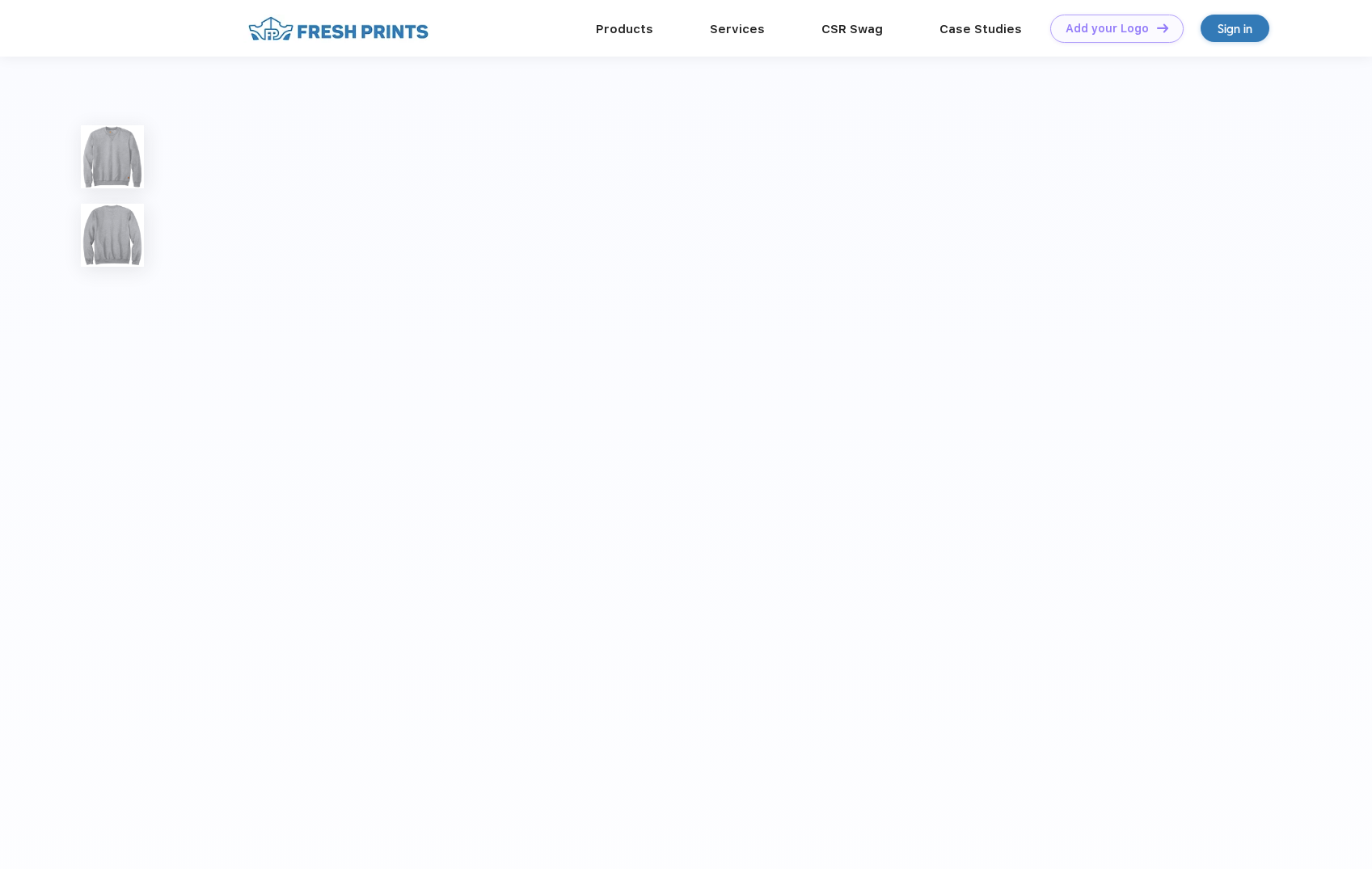 The height and width of the screenshot is (869, 1372). I want to click on div: Sign in, so click(1234, 29).